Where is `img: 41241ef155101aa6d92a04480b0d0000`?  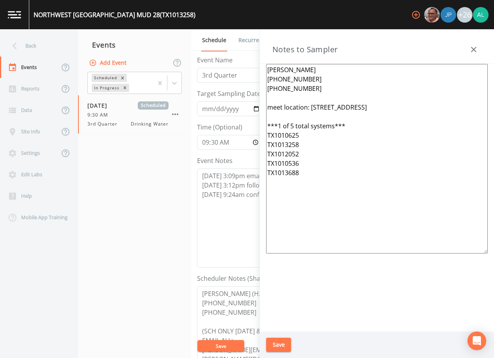
img: 41241ef155101aa6d92a04480b0d0000 is located at coordinates (448, 15).